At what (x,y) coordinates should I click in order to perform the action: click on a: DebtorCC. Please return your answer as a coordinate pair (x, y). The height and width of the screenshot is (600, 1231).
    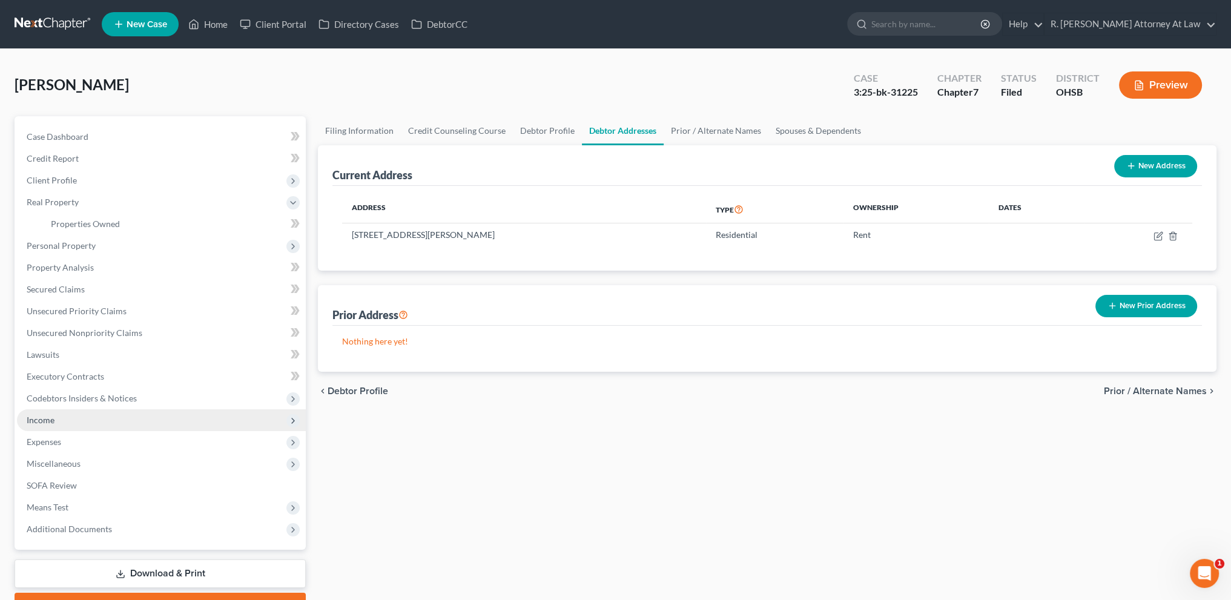
    Looking at the image, I should click on (439, 24).